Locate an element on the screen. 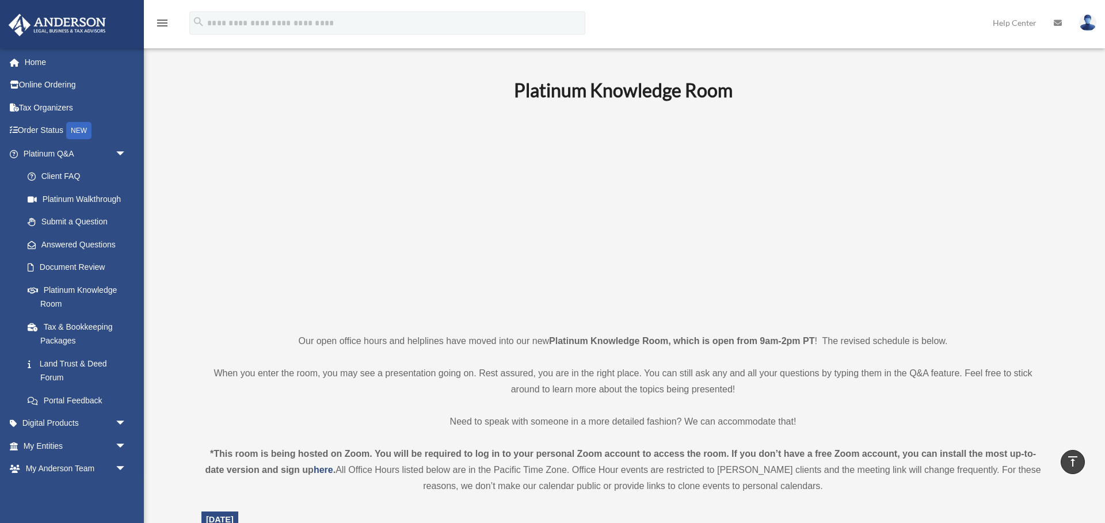  a: My Anderson Teamarrow_drop_down is located at coordinates (76, 469).